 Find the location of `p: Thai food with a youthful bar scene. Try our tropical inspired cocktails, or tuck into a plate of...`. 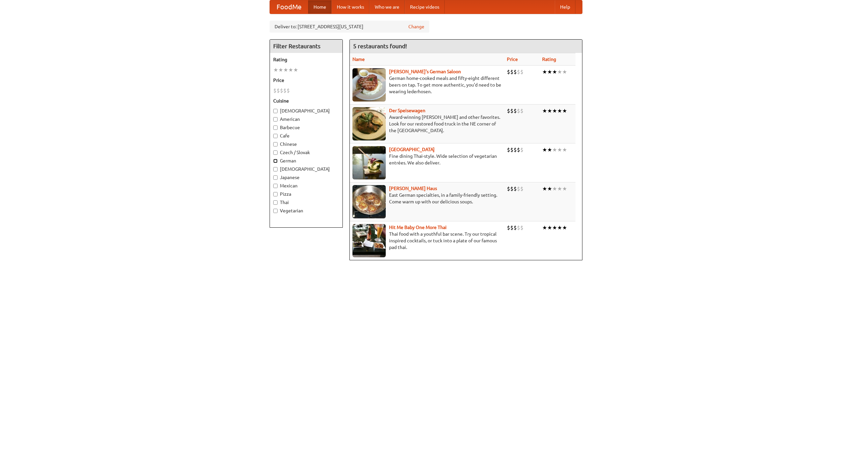

p: Thai food with a youthful bar scene. Try our tropical inspired cocktails, or tuck into a plate of... is located at coordinates (427, 241).